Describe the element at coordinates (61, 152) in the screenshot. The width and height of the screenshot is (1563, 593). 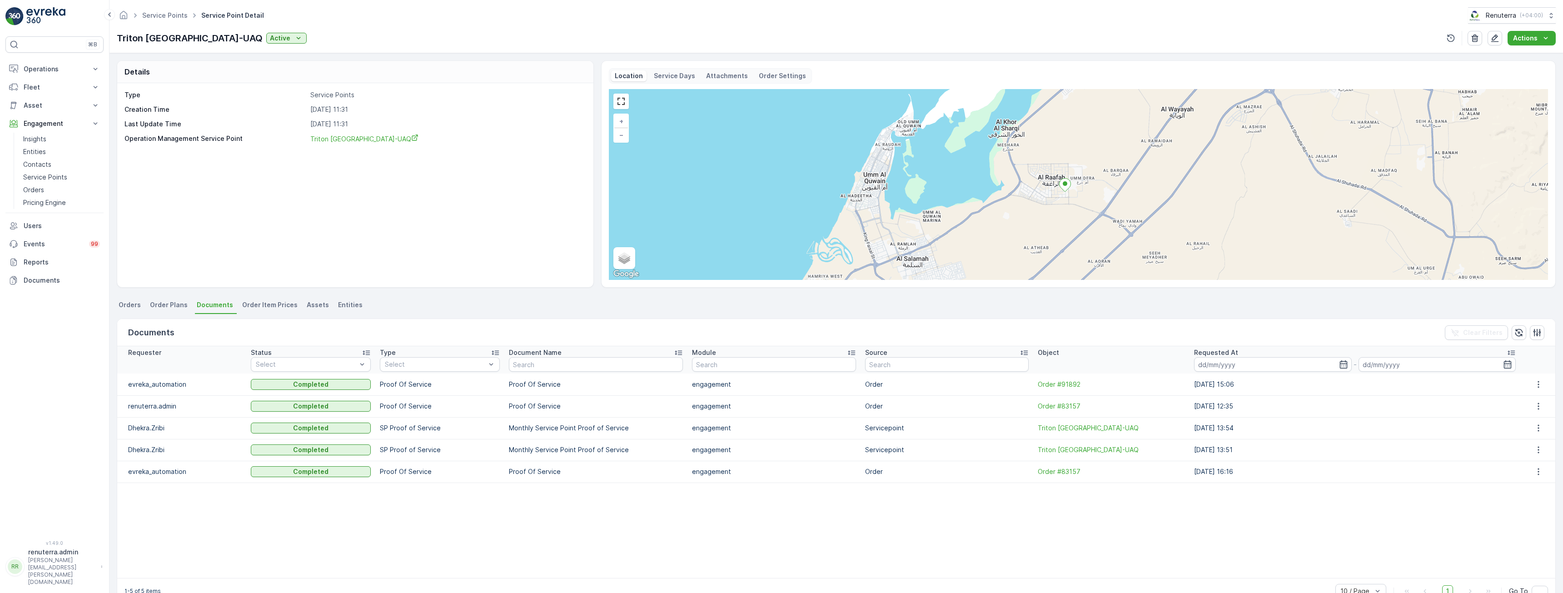
I see `a: Entities` at that location.